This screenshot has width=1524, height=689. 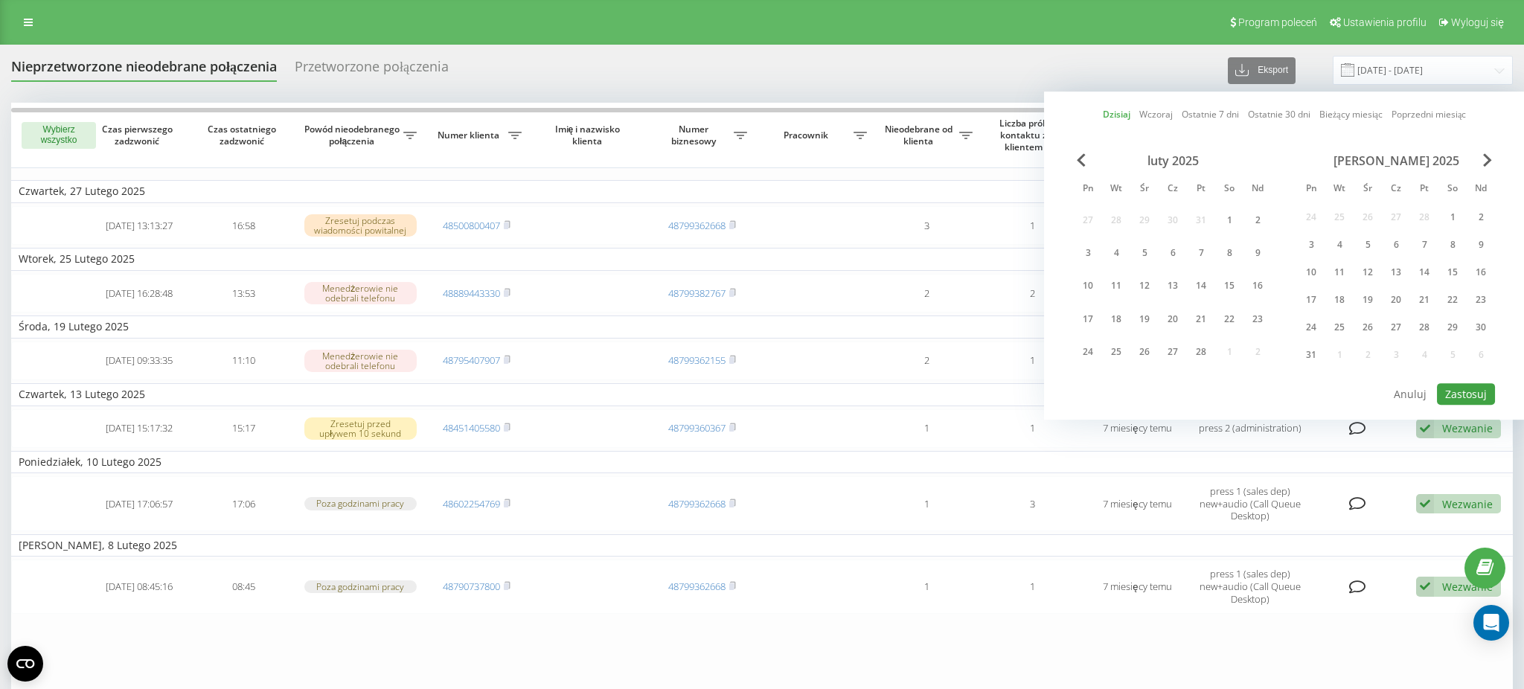 I want to click on a: 48799362668, so click(x=697, y=587).